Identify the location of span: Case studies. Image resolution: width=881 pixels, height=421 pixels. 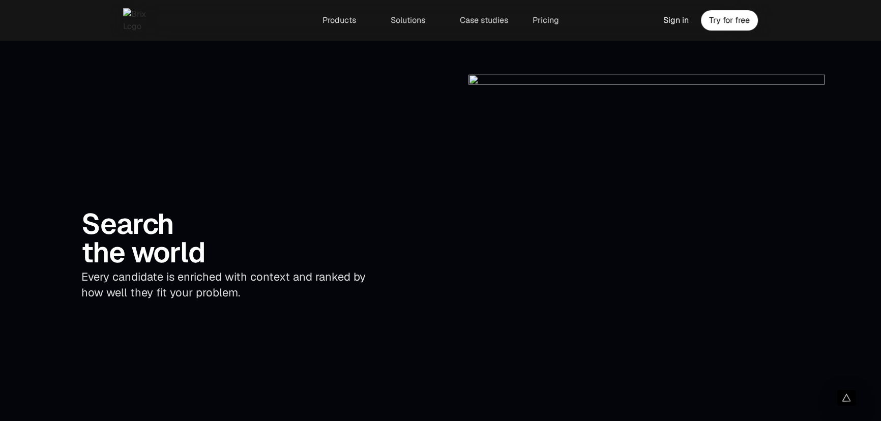
(484, 20).